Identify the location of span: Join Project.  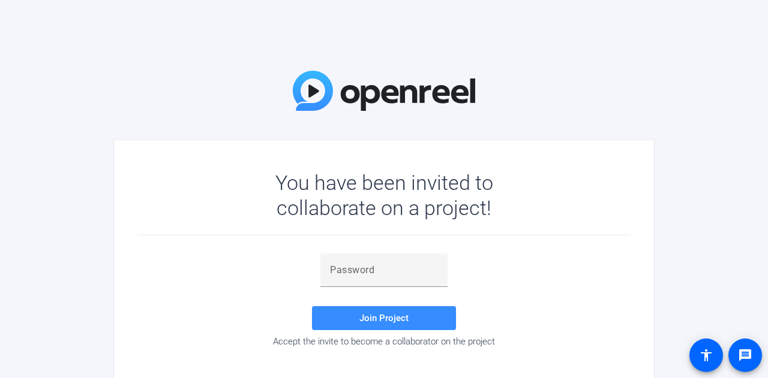
(384, 319).